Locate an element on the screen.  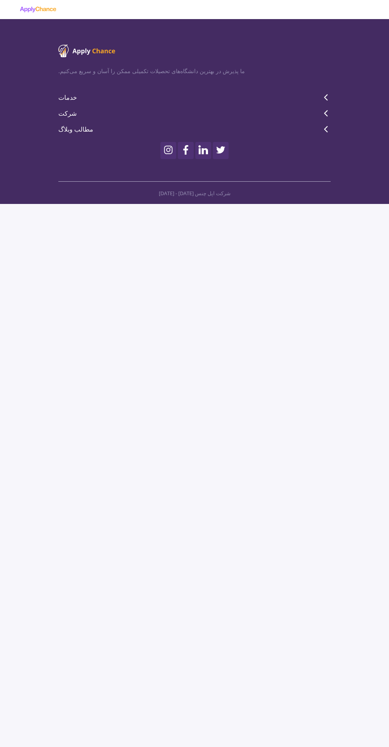
span: شرکت is located at coordinates (195, 113).